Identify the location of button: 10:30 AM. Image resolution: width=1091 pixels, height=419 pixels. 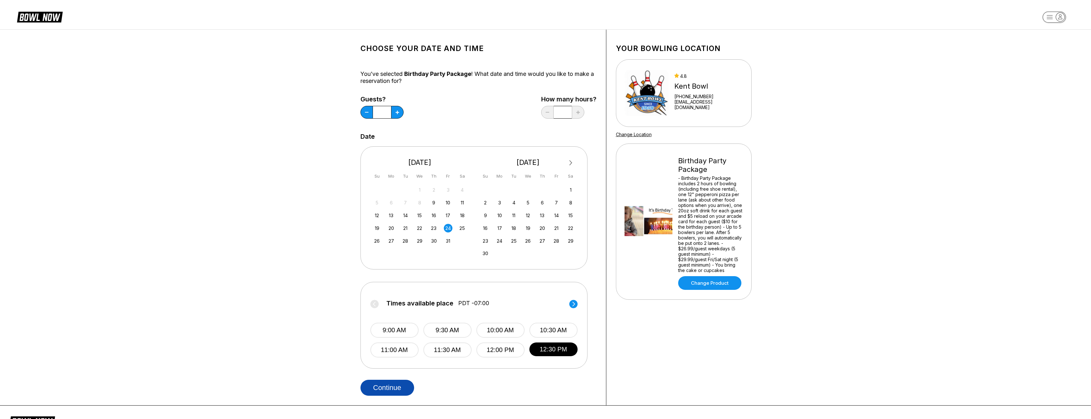
(553, 330).